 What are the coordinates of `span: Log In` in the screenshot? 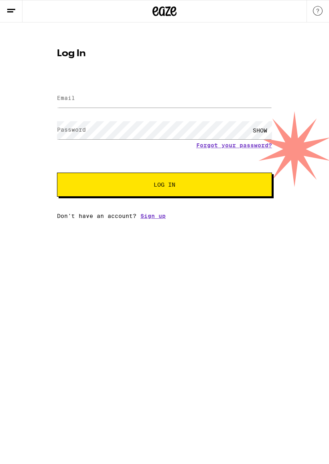 It's located at (165, 185).